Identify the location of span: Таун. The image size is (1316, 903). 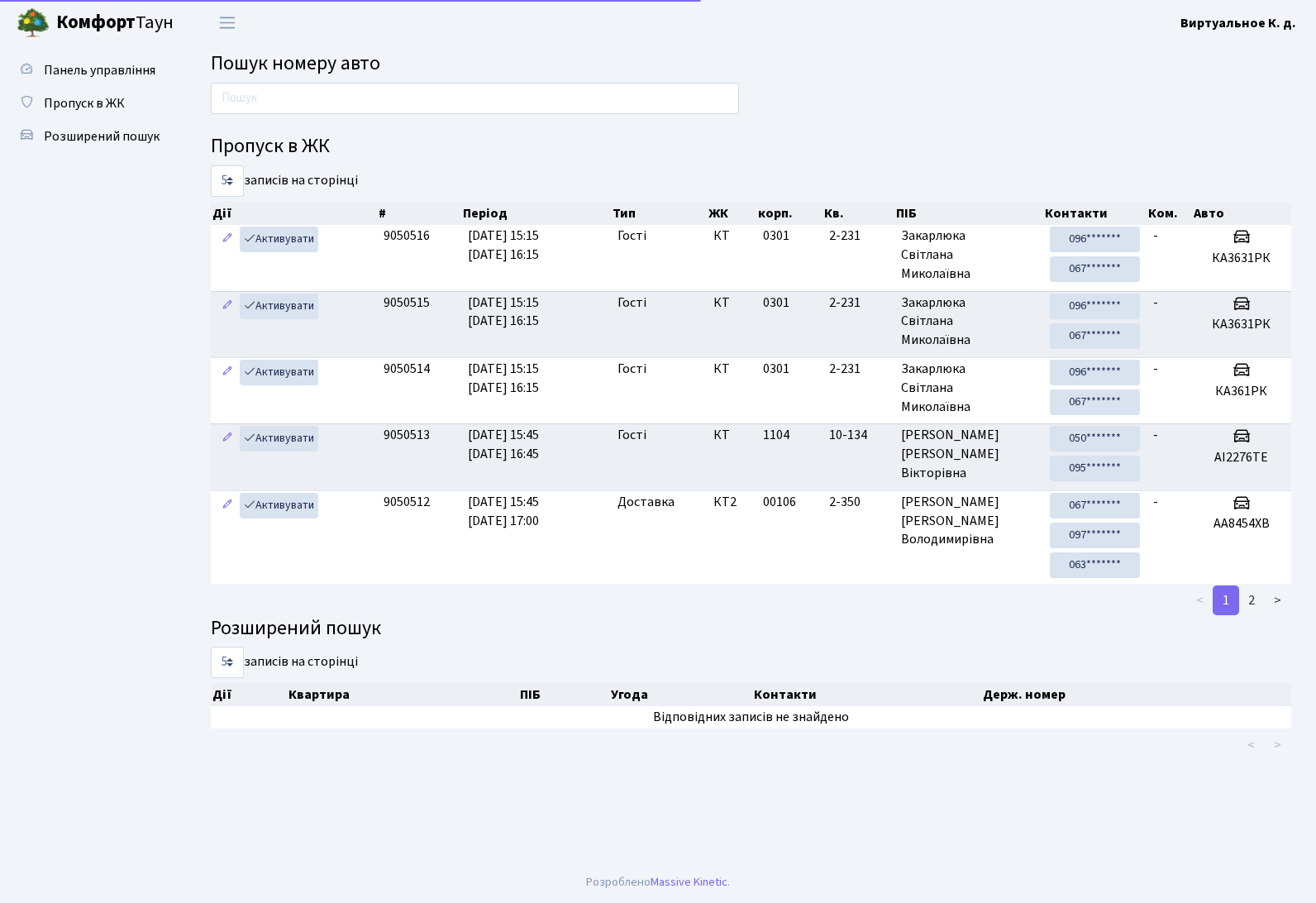
(115, 23).